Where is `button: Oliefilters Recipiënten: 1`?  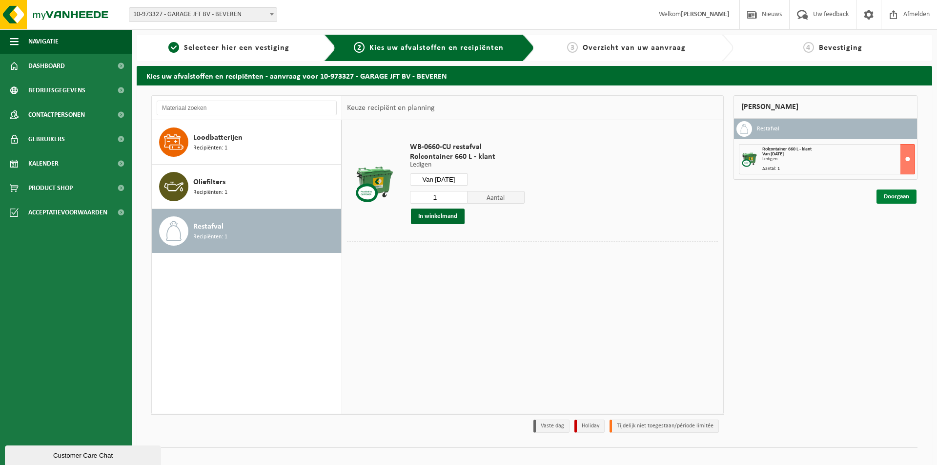 button: Oliefilters Recipiënten: 1 is located at coordinates (246, 186).